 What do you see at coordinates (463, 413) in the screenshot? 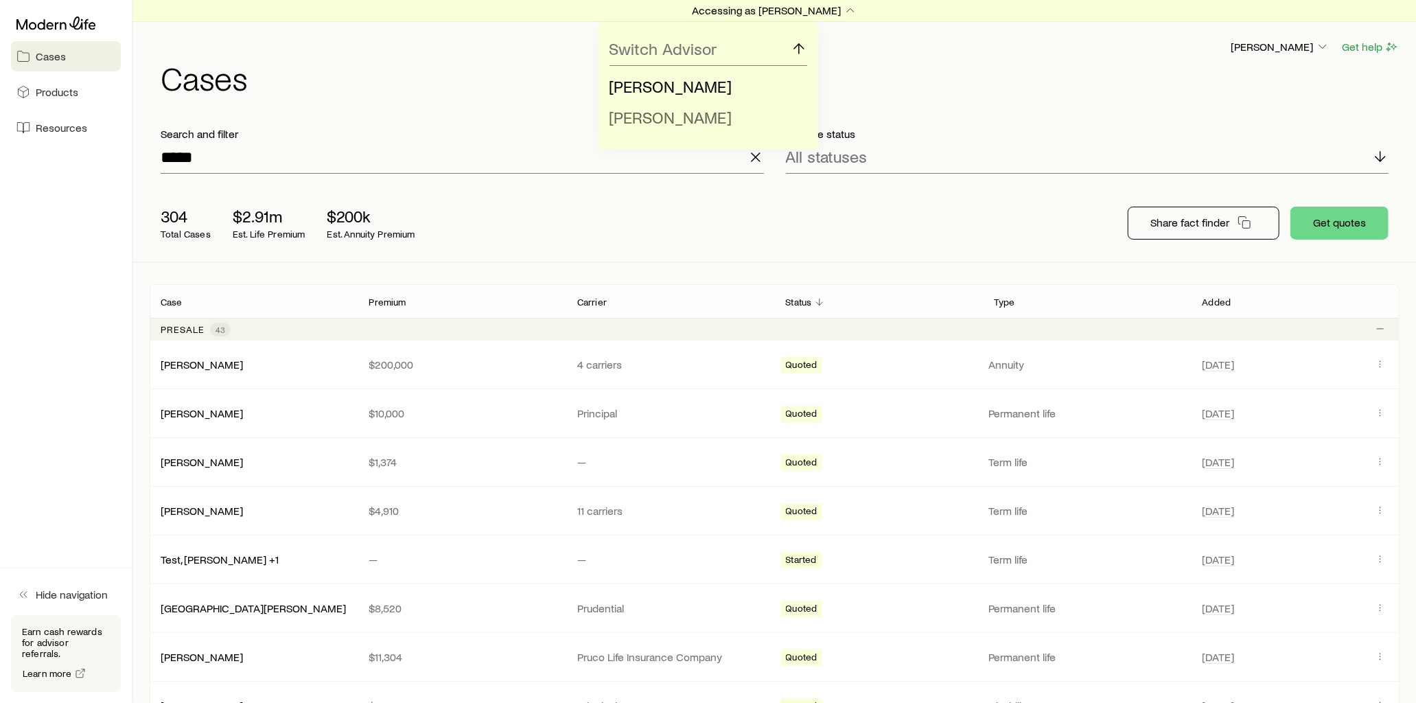
I see `p: $10,000` at bounding box center [463, 413].